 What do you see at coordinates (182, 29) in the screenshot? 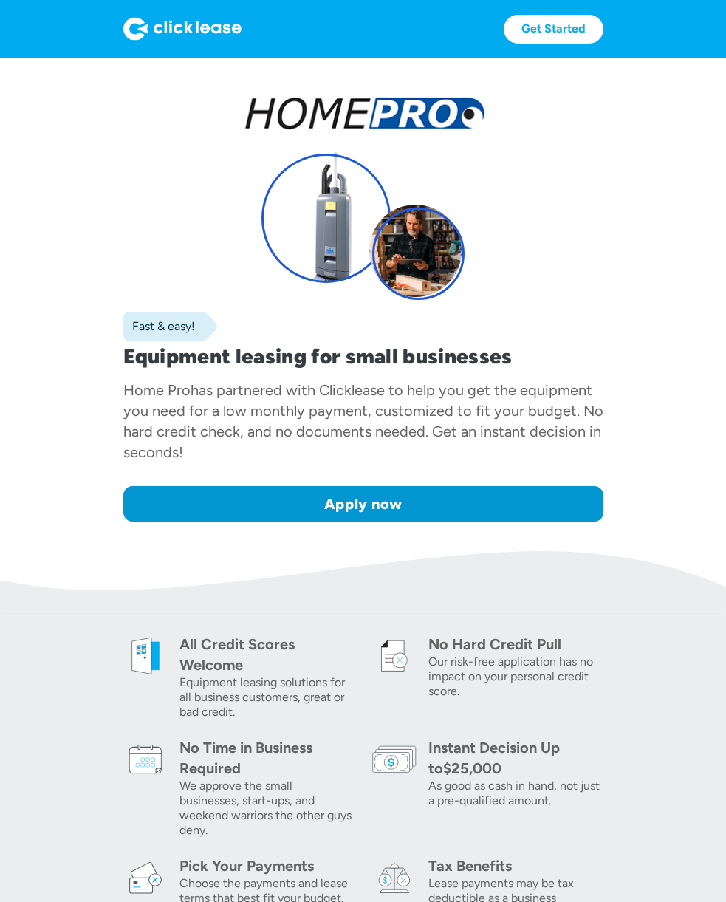
I see `img: Logo` at bounding box center [182, 29].